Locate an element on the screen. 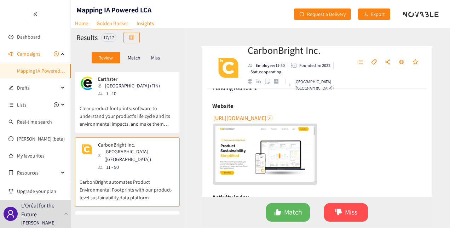 The image size is (450, 228). h1: Mapping IA Powered LCA is located at coordinates (114, 10).